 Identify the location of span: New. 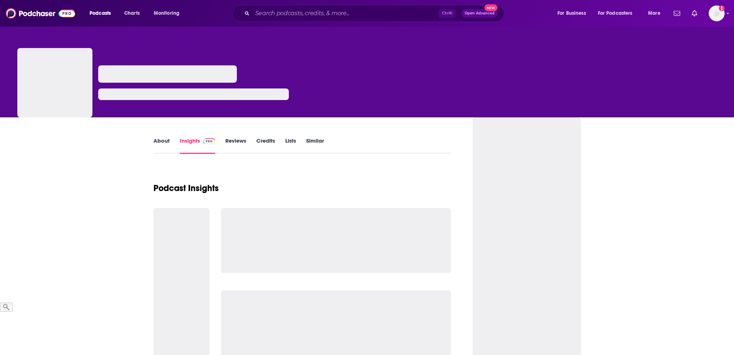
(491, 8).